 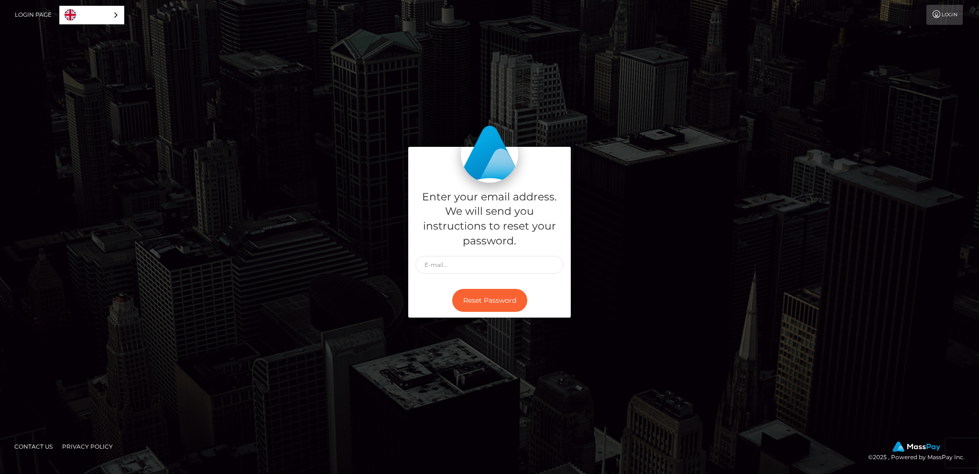 I want to click on button: Reset Password, so click(x=489, y=300).